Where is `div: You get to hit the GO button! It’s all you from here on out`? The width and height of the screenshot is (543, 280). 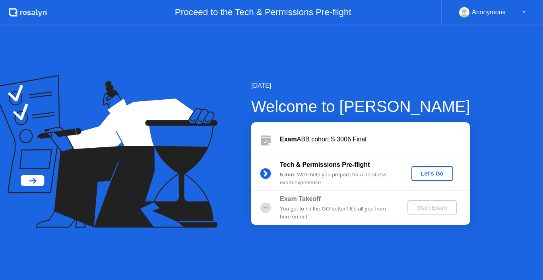 div: You get to hit the GO button! It’s all you from here on out is located at coordinates (337, 213).